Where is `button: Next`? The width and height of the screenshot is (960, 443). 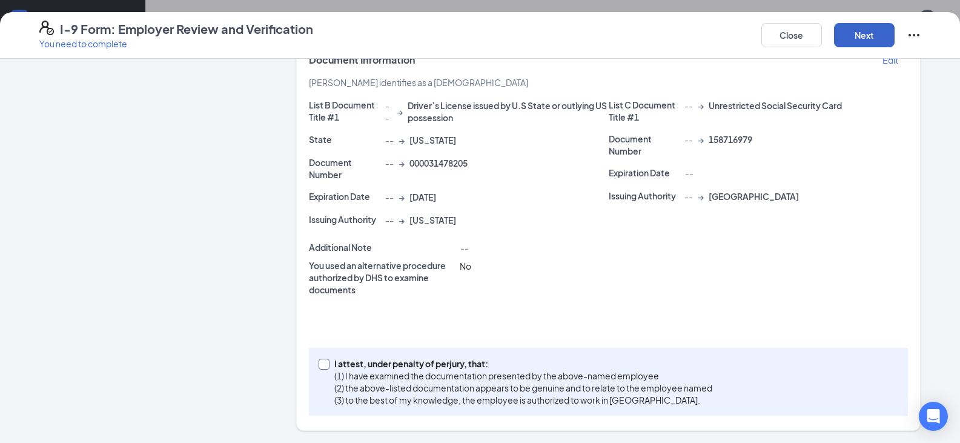 button: Next is located at coordinates (865, 35).